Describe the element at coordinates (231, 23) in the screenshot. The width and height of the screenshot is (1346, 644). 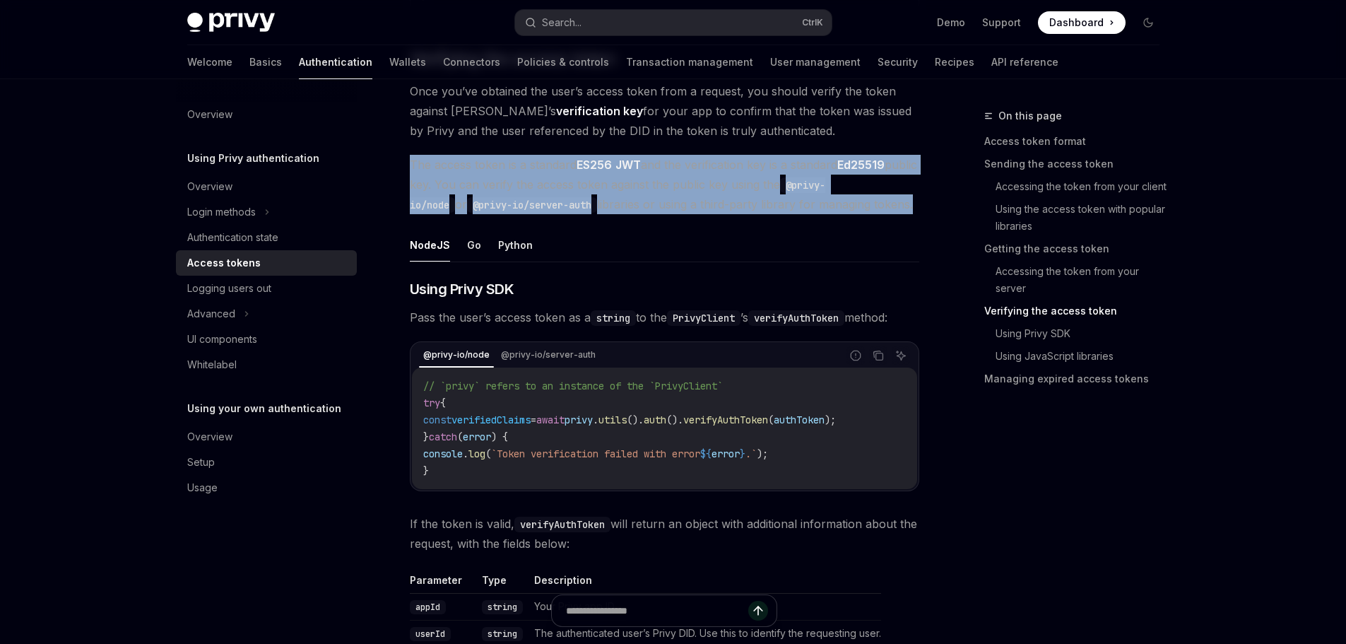
I see `img: dark logo` at that location.